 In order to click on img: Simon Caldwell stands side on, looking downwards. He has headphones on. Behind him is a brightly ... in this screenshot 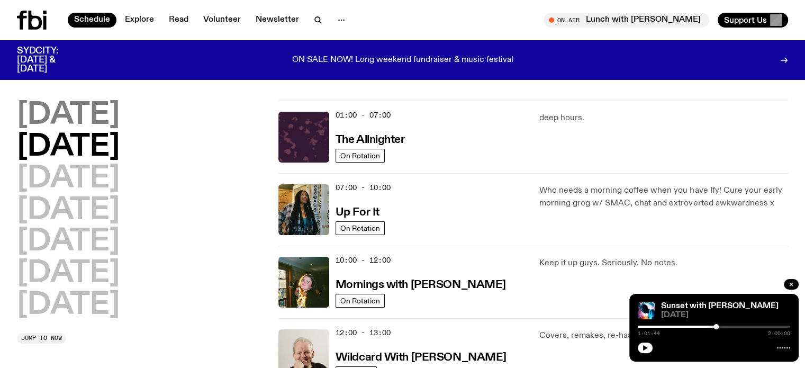, I will do `click(646, 311)`.